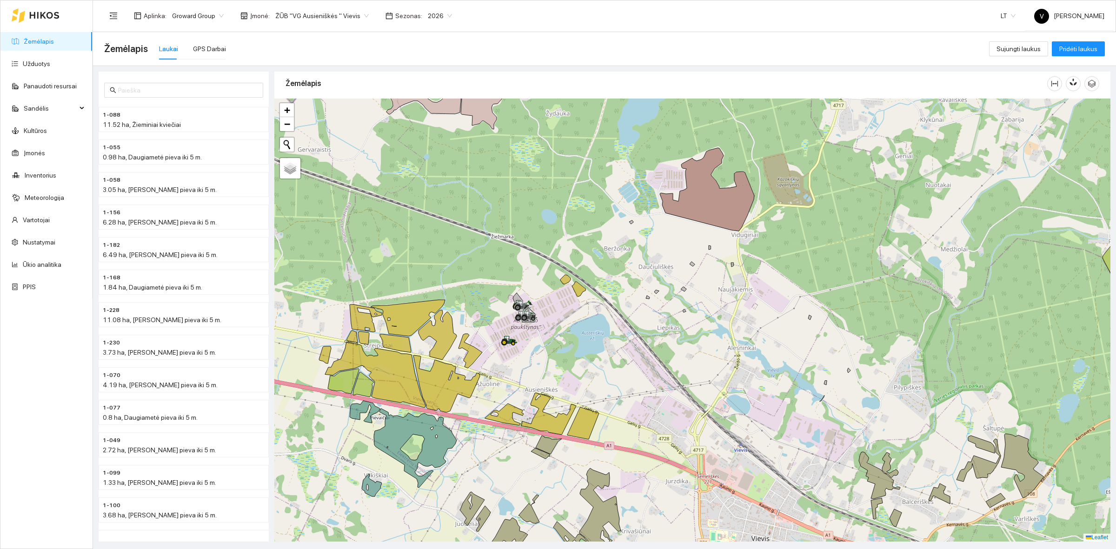 The height and width of the screenshot is (549, 1116). I want to click on span: calendar, so click(389, 16).